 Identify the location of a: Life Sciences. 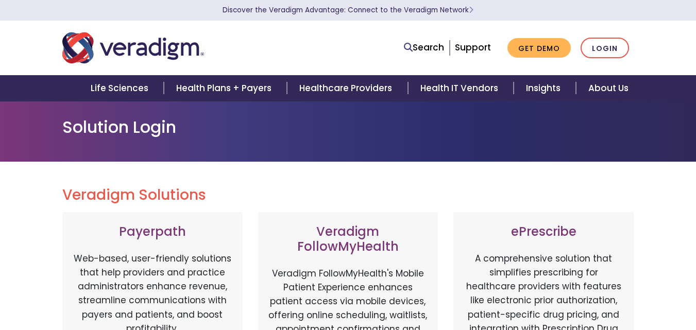
(121, 88).